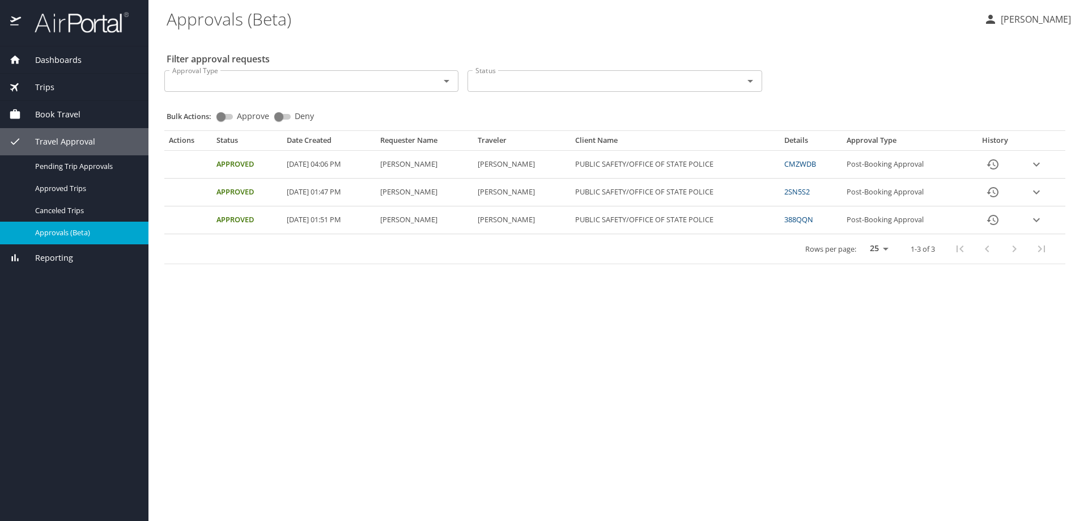 The width and height of the screenshot is (1088, 521). Describe the element at coordinates (905, 143) in the screenshot. I see `th: Approval Type` at that location.